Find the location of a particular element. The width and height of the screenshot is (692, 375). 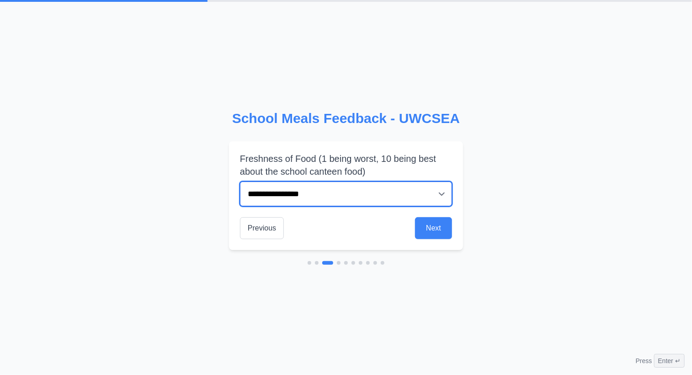

label: Freshness of Food (1 being worst, 10 being best about the school canteen food) is located at coordinates (346, 165).